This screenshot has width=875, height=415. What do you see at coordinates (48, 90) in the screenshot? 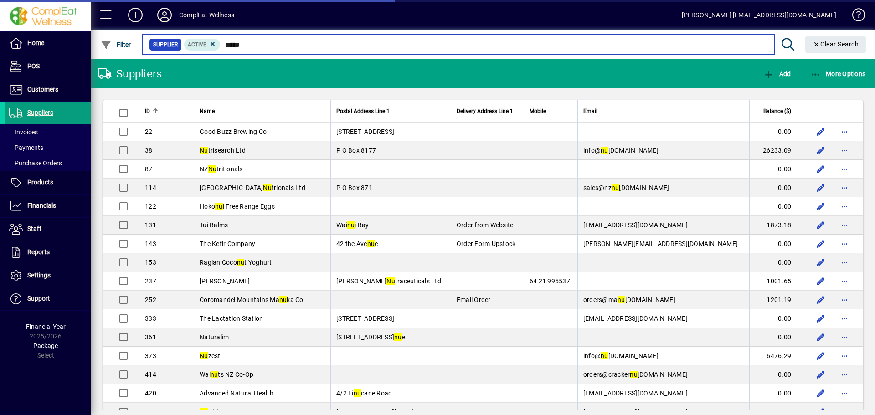
I see `a: Customers` at bounding box center [48, 90].